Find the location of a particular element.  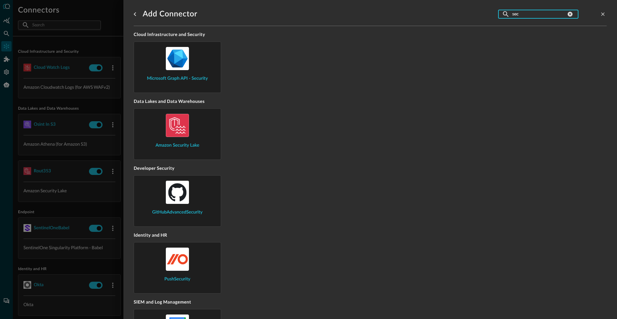

h5: Identity and HR is located at coordinates (370, 237).